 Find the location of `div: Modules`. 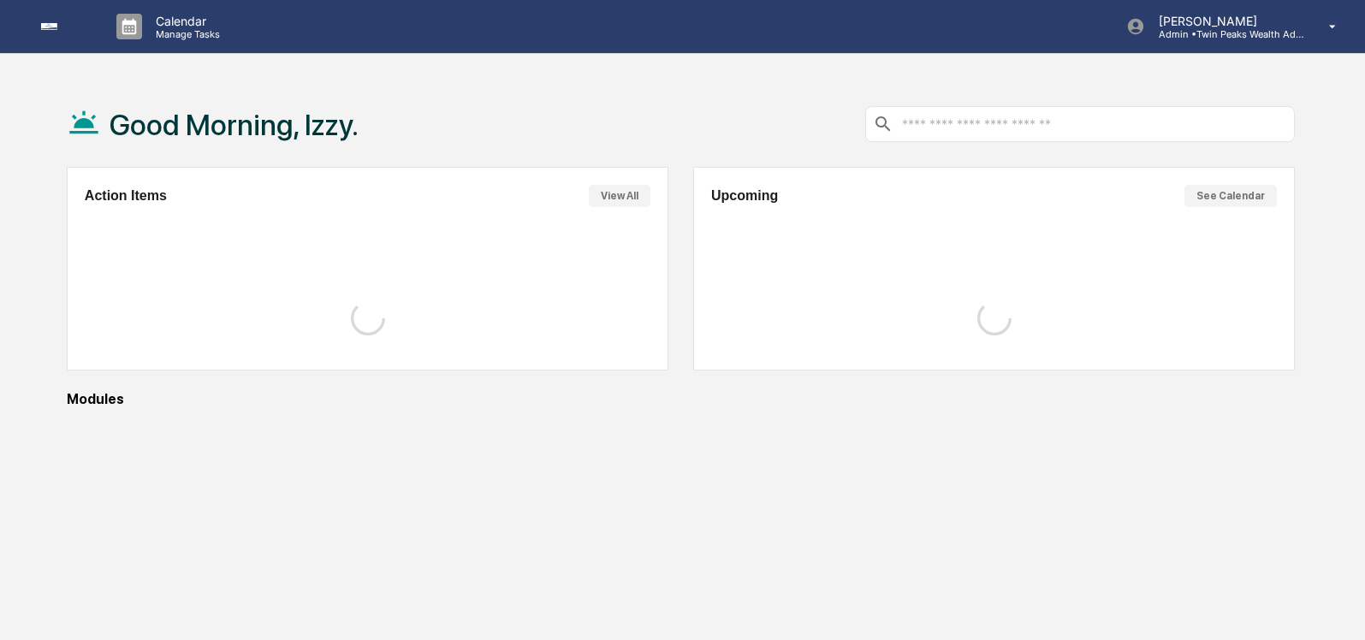

div: Modules is located at coordinates (681, 399).